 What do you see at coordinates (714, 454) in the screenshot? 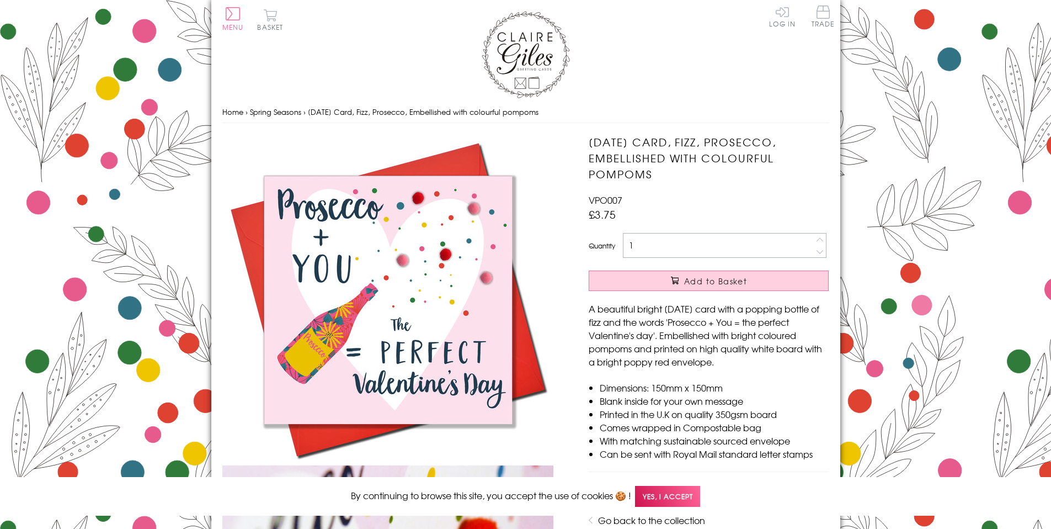
I see `li: Can be sent with Royal Mail standard letter stamps` at bounding box center [714, 454].